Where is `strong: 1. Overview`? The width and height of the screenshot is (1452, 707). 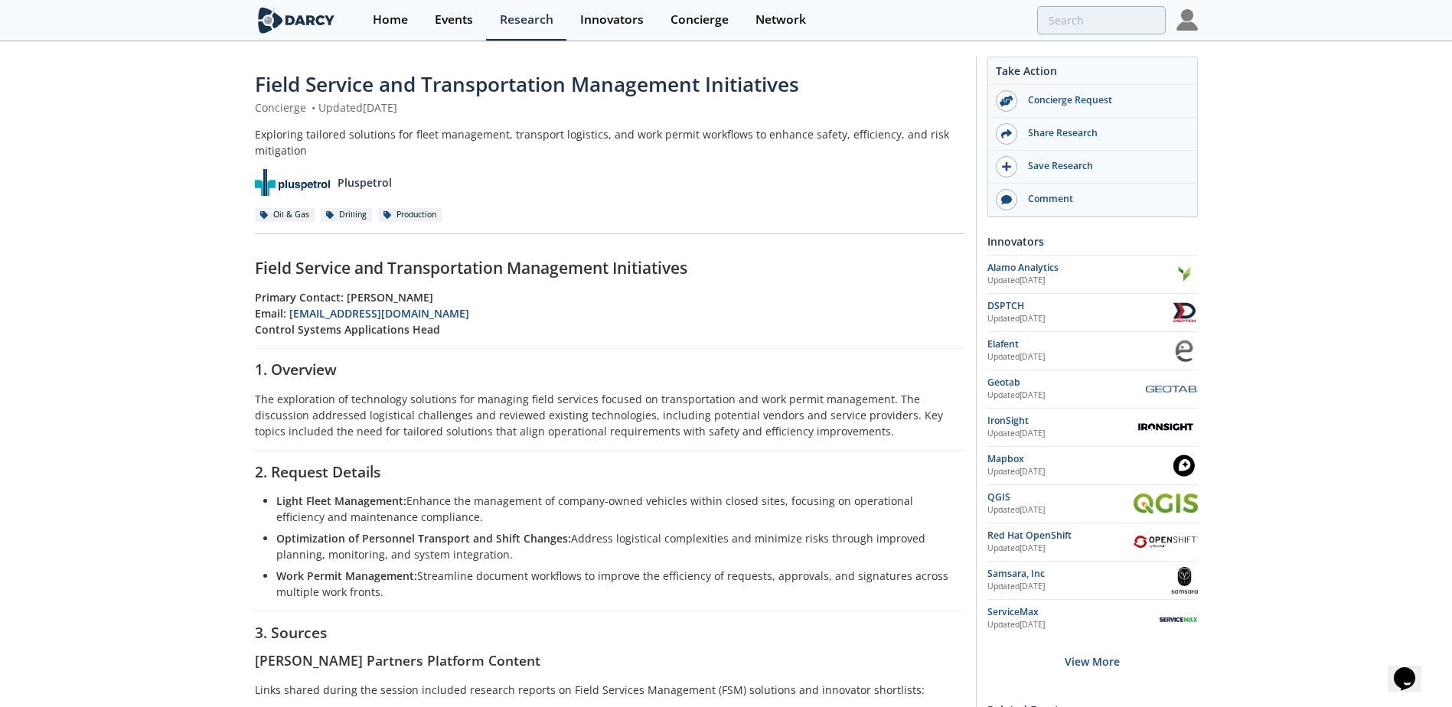 strong: 1. Overview is located at coordinates (295, 369).